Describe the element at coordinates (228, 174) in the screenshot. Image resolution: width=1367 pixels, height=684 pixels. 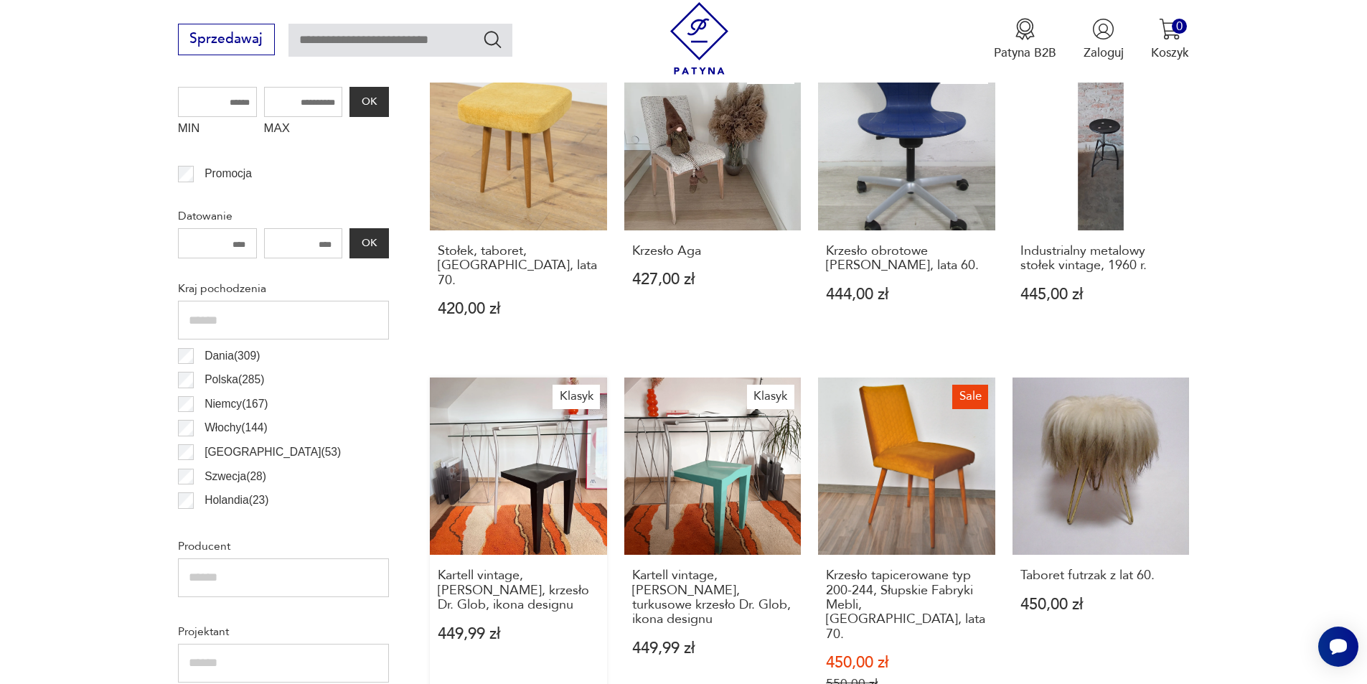
I see `p: Promocja` at that location.